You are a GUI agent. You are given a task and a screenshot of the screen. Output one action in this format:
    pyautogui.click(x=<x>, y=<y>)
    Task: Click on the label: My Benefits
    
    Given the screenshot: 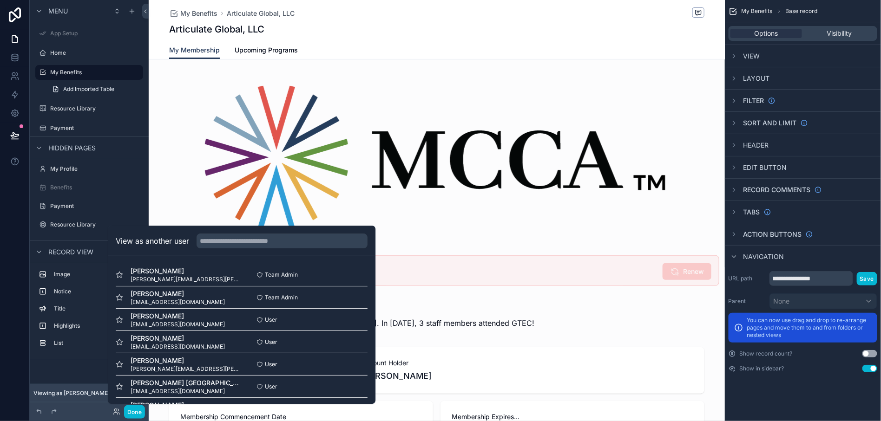 What is the action you would take?
    pyautogui.click(x=94, y=72)
    